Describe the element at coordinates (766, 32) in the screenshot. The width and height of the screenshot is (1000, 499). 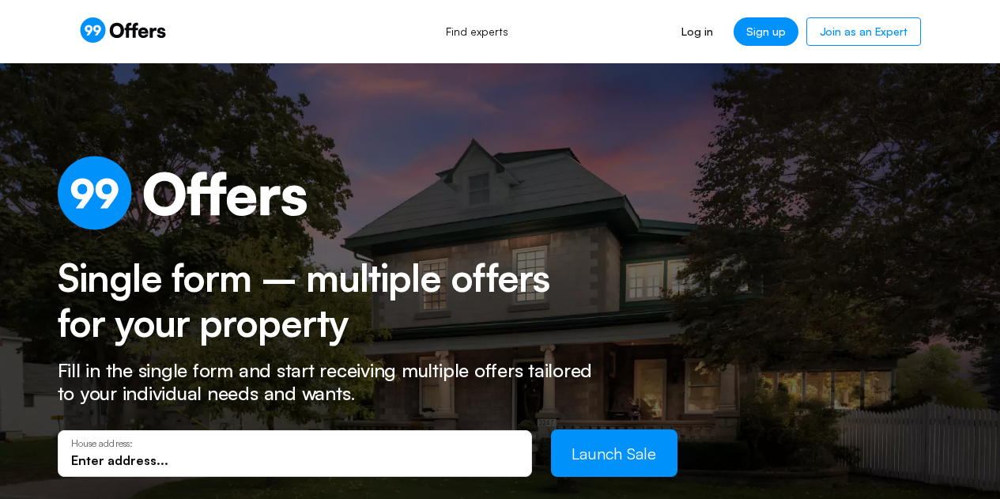
I see `a: Sign up` at that location.